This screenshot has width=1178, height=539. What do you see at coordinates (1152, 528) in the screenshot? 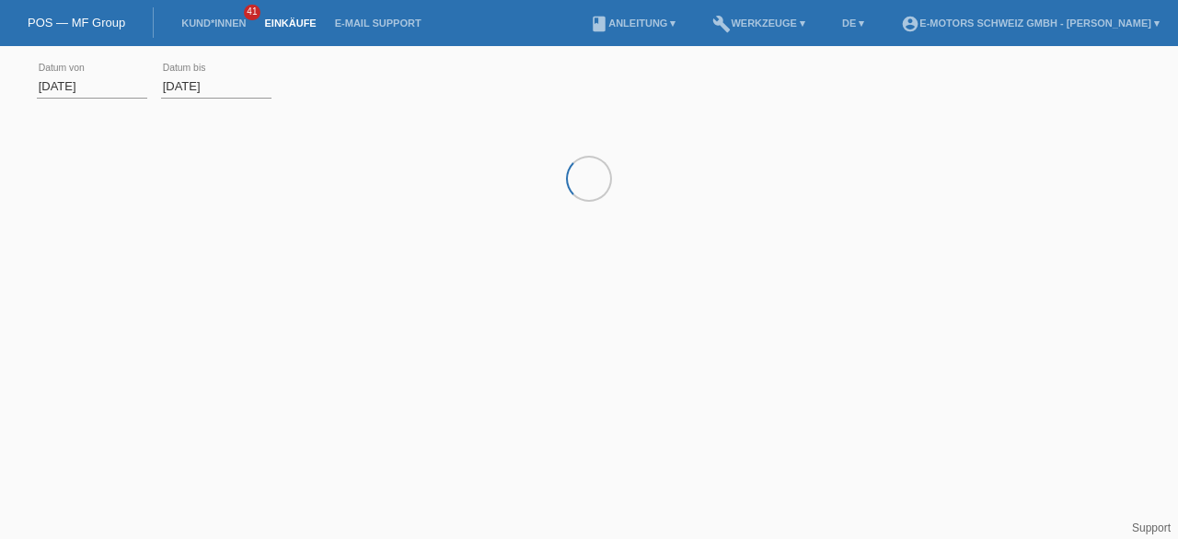
I see `a: Support` at bounding box center [1152, 528].